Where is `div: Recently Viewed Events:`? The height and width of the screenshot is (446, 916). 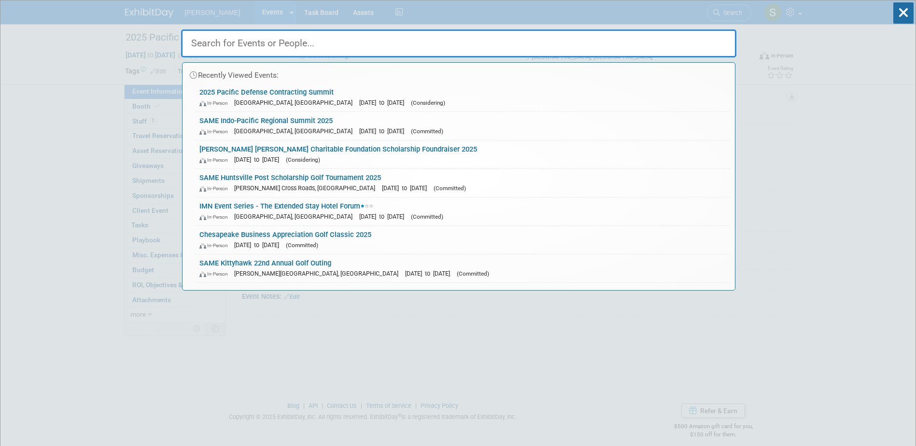 div: Recently Viewed Events: is located at coordinates (459, 73).